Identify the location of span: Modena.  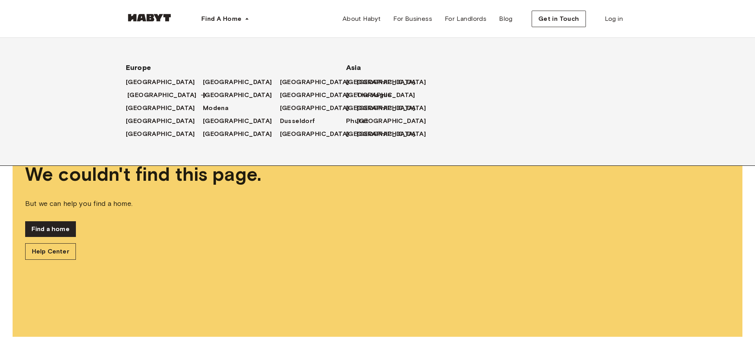
(215, 108).